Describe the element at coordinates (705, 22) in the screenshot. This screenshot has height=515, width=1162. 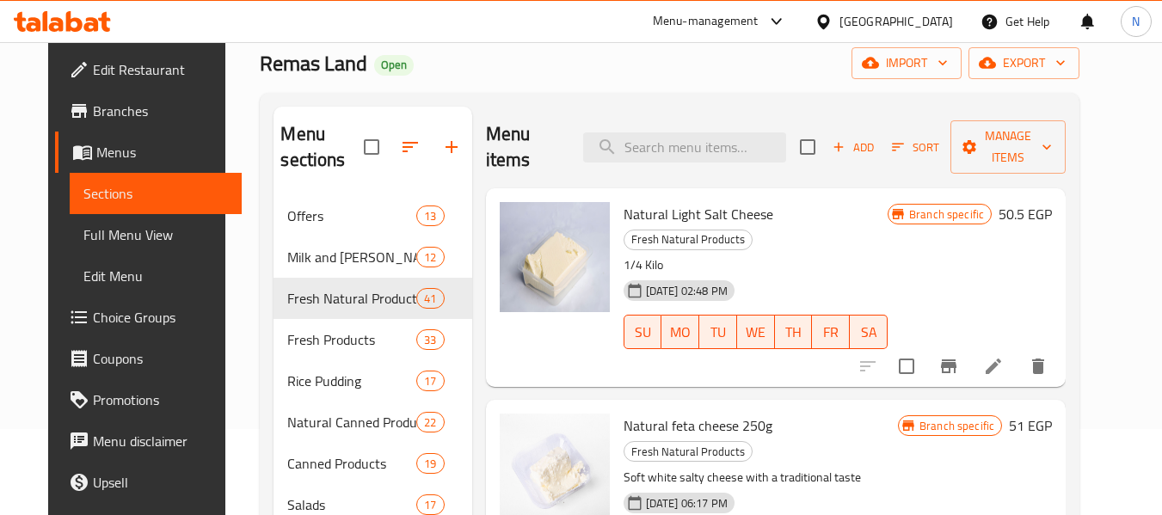
I see `div: Menu-management` at that location.